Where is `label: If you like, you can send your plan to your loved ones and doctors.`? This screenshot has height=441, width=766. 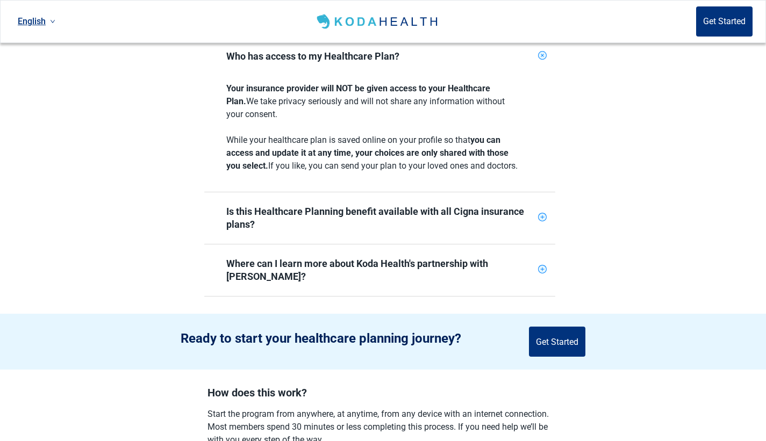
label: If you like, you can send your plan to your loved ones and doctors. is located at coordinates (393, 166).